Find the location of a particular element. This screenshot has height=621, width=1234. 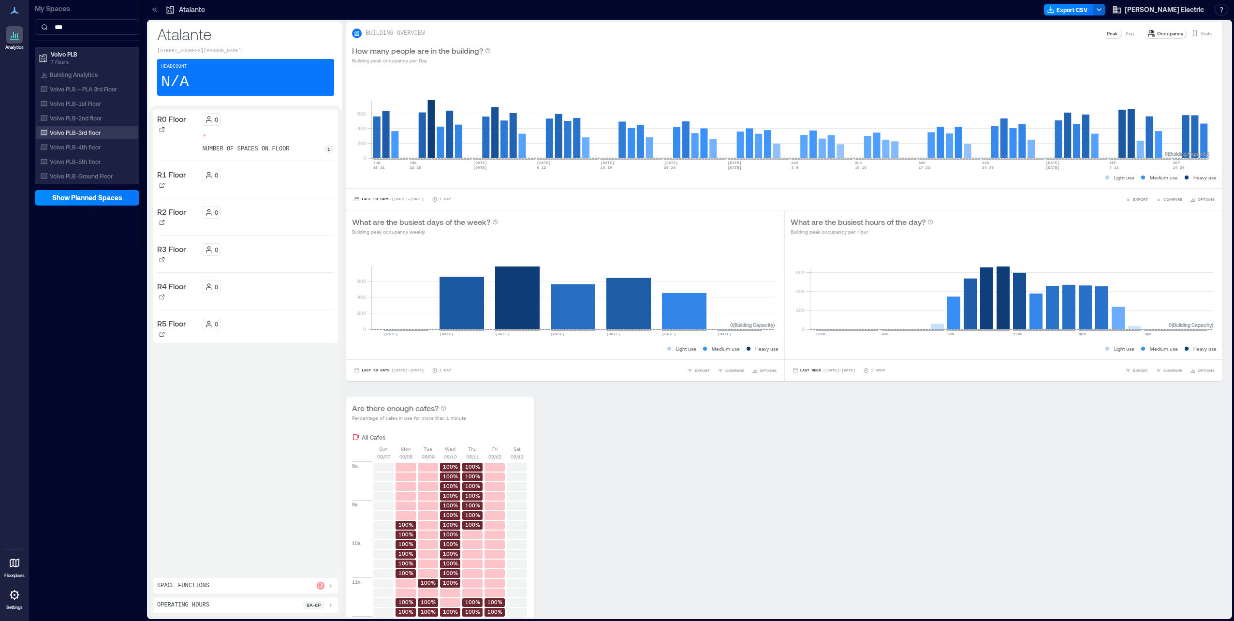

p: Building peak occupancy per Hour is located at coordinates (862, 232).